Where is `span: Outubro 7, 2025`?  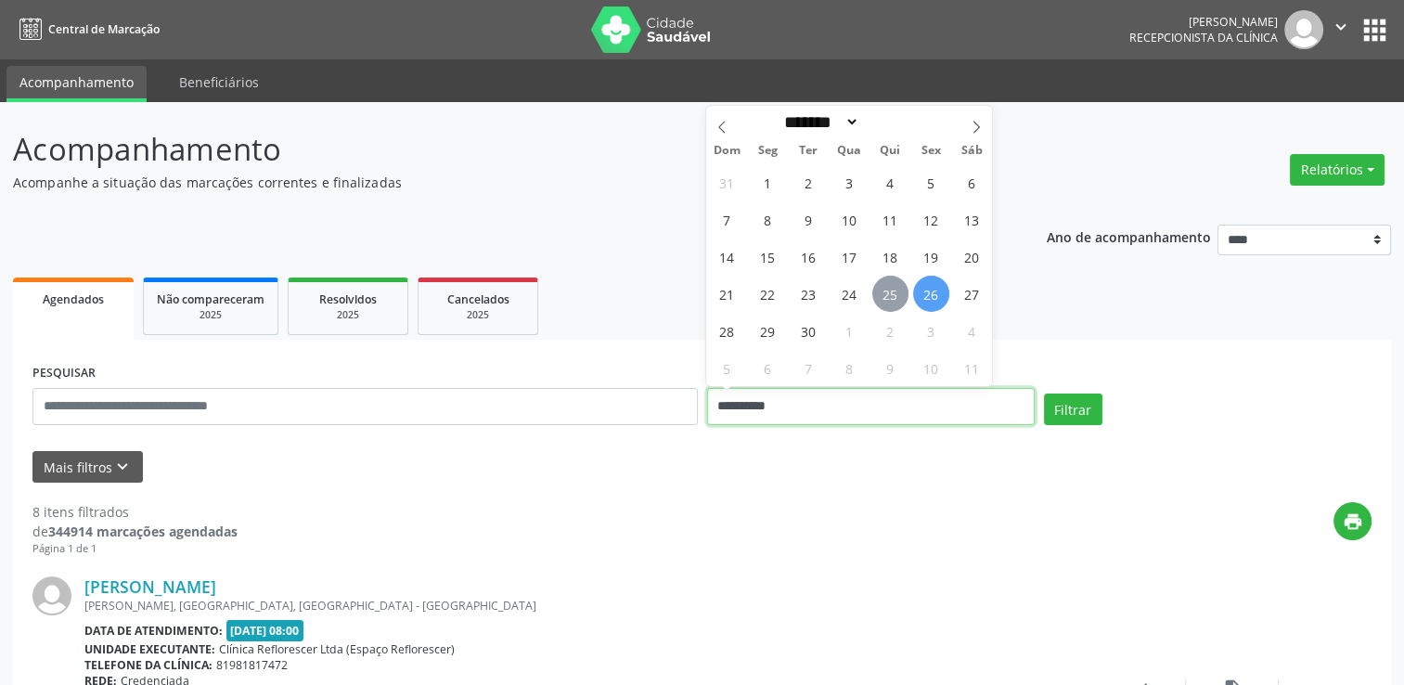
span: Outubro 7, 2025 is located at coordinates (808, 367).